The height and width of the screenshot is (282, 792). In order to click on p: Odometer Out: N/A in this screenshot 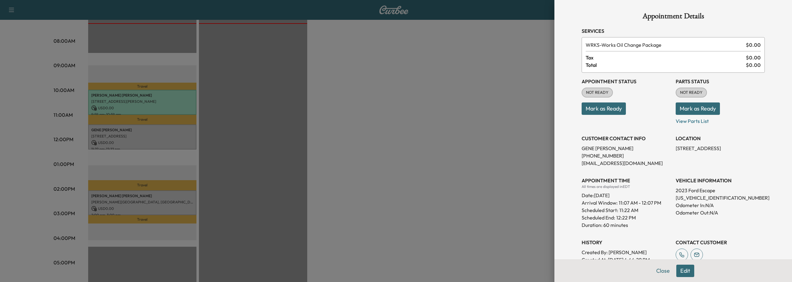, I will do `click(721, 213)`.